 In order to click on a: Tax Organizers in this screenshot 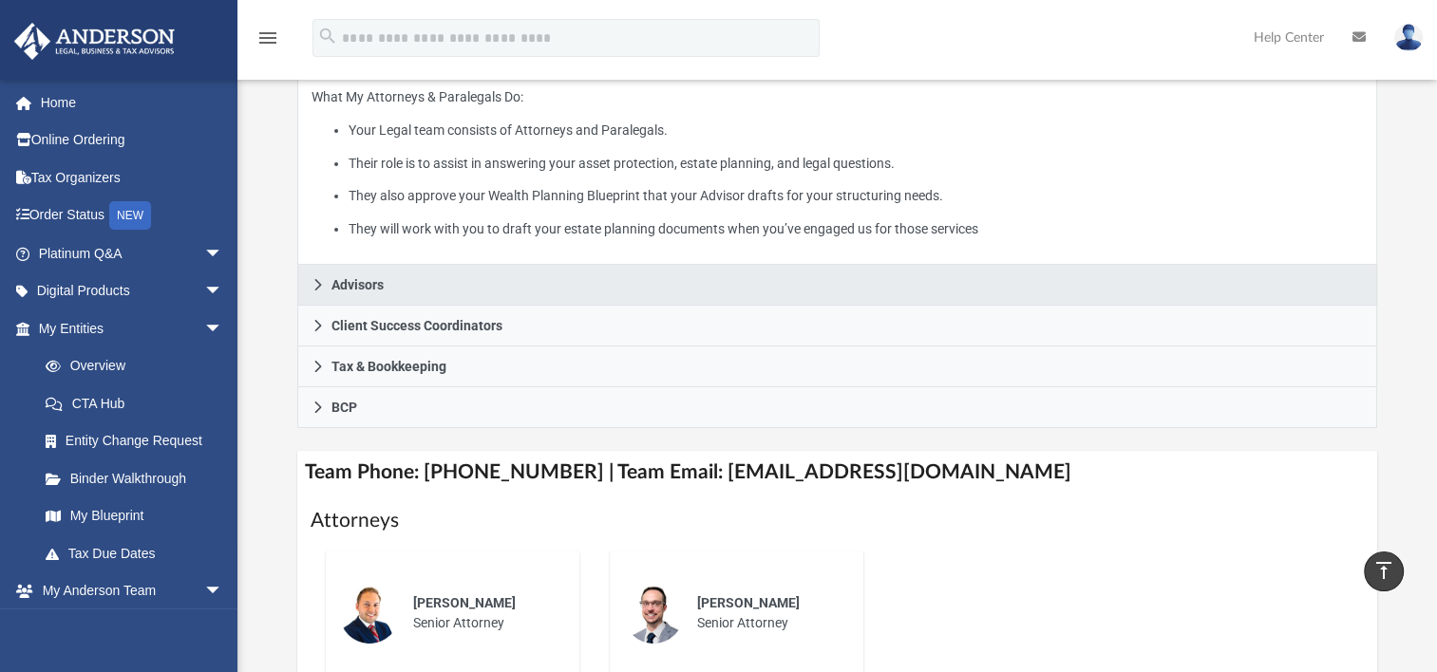, I will do `click(132, 178)`.